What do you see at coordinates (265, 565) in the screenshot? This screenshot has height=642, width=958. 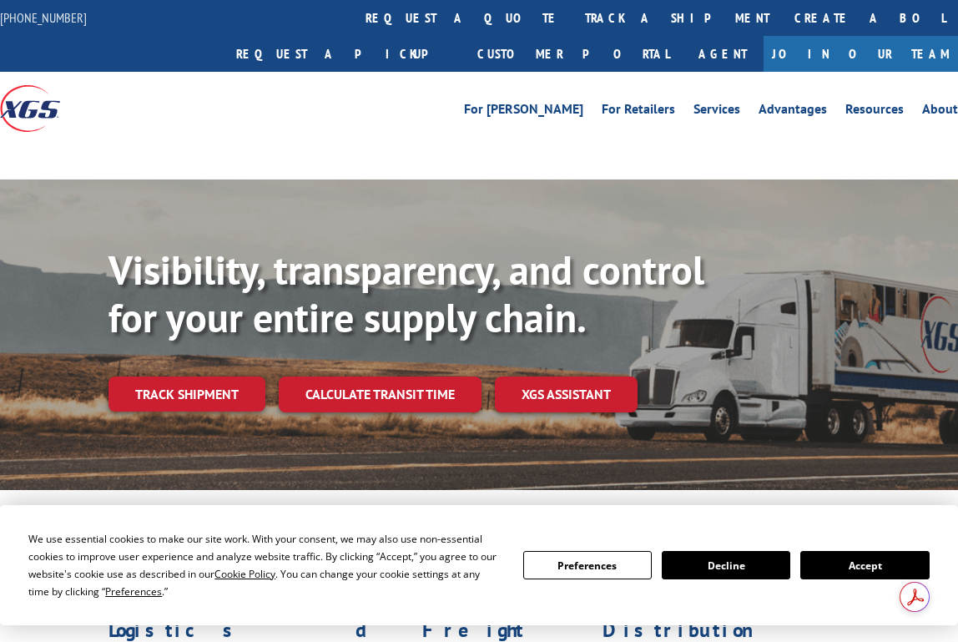 I see `div: We use essential cookies to make our site work. With your consent, we may also use non-essential ...` at bounding box center [265, 565].